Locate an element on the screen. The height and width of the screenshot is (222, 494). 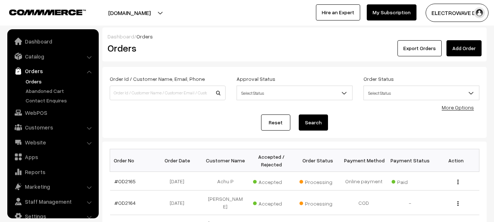
label: Order Status is located at coordinates (378, 79).